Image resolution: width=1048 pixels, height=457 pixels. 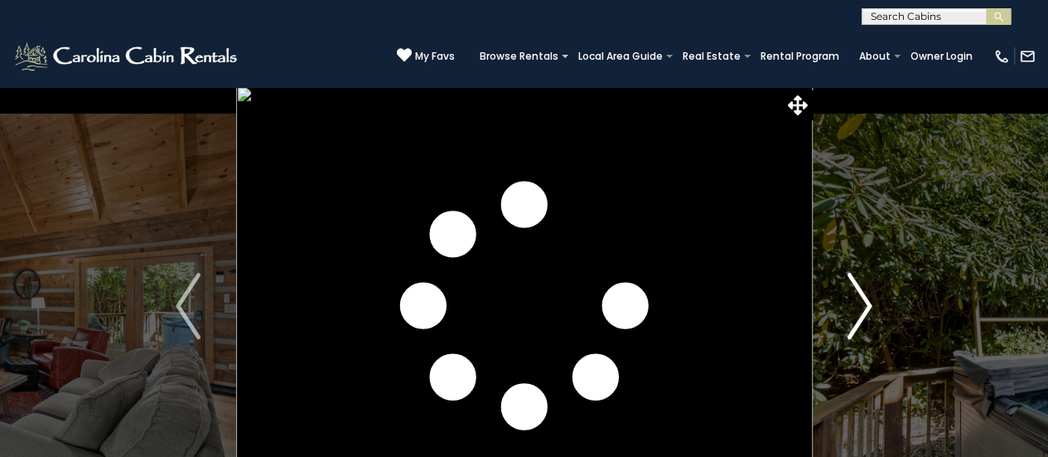 I want to click on img: phone-regular-white.png, so click(x=1002, y=56).